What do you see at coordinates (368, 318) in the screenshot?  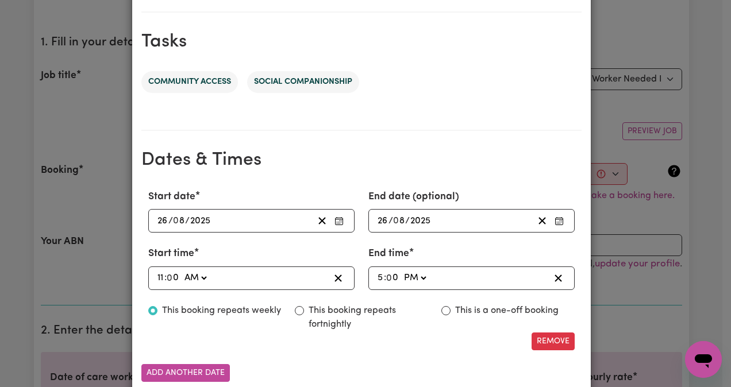 I see `label: This booking repeats fortnightly` at bounding box center [368, 318].